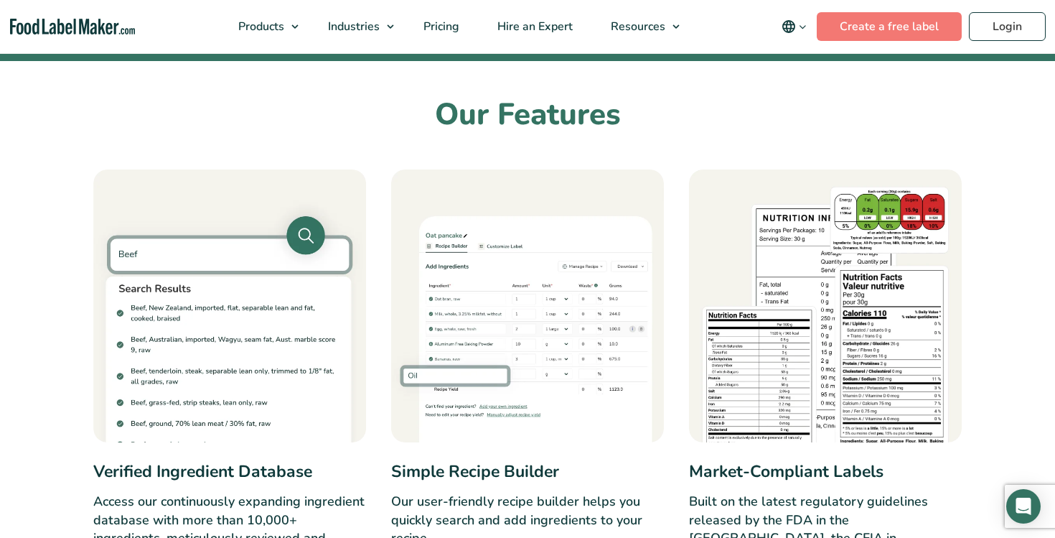 This screenshot has height=538, width=1055. I want to click on h3: Verified Ingredient Database, so click(230, 472).